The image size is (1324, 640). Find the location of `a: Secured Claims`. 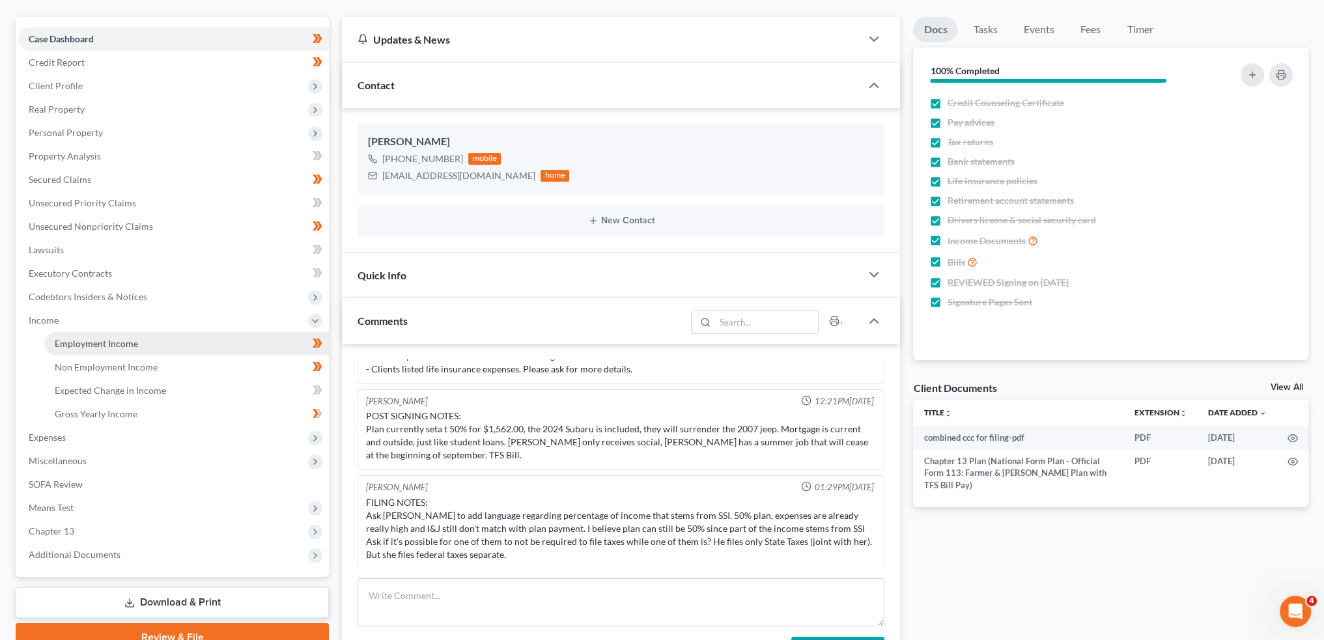

a: Secured Claims is located at coordinates (173, 180).